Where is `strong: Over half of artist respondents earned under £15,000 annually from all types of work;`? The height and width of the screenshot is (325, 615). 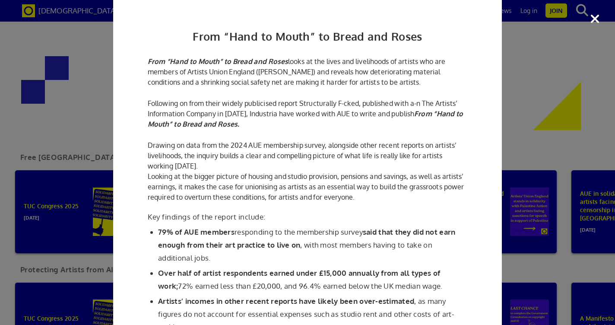 strong: Over half of artist respondents earned under £15,000 annually from all types of work; is located at coordinates (299, 279).